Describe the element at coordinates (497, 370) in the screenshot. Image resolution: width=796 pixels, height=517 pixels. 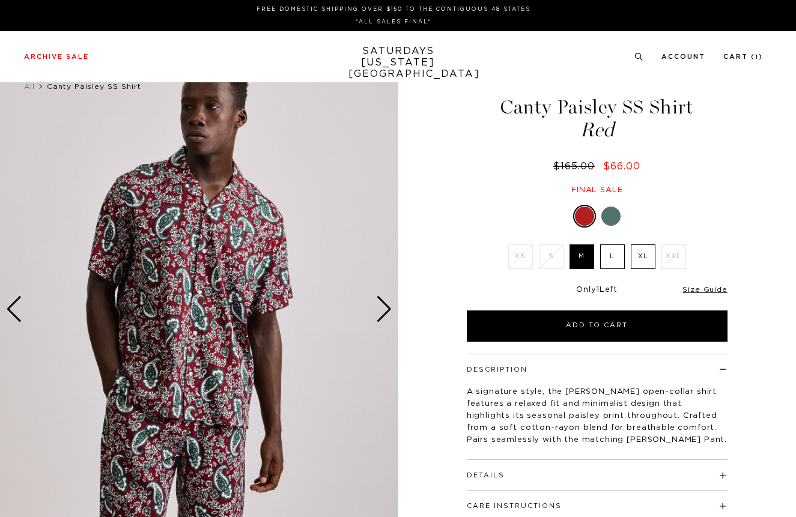
I see `button: Description` at that location.